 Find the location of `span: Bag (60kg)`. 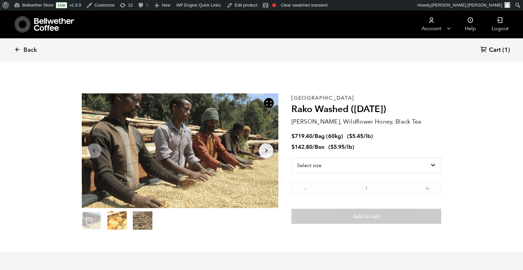

span: Bag (60kg) is located at coordinates (329, 136).